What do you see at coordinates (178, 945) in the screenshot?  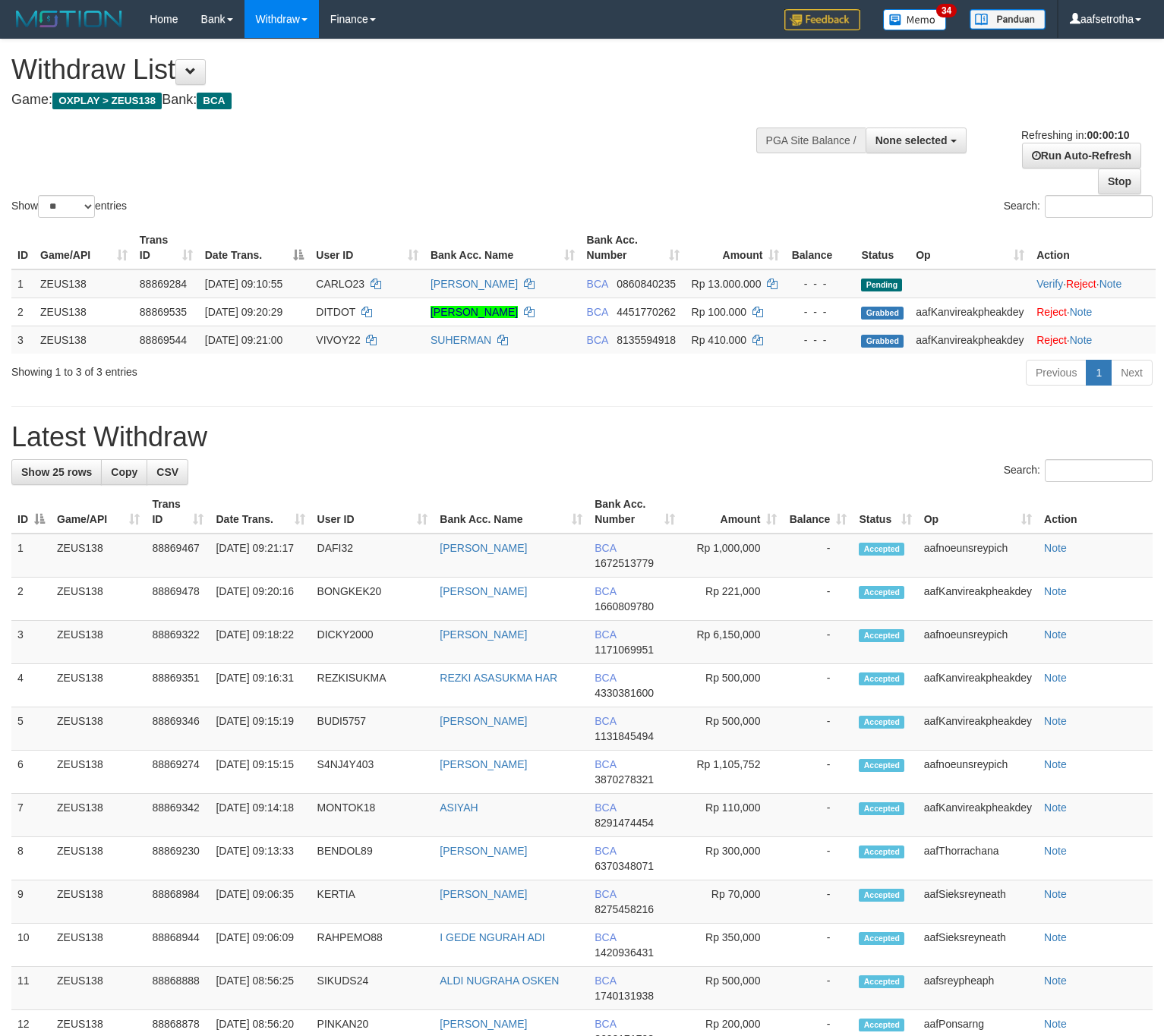 I see `td: 88868944` at bounding box center [178, 945].